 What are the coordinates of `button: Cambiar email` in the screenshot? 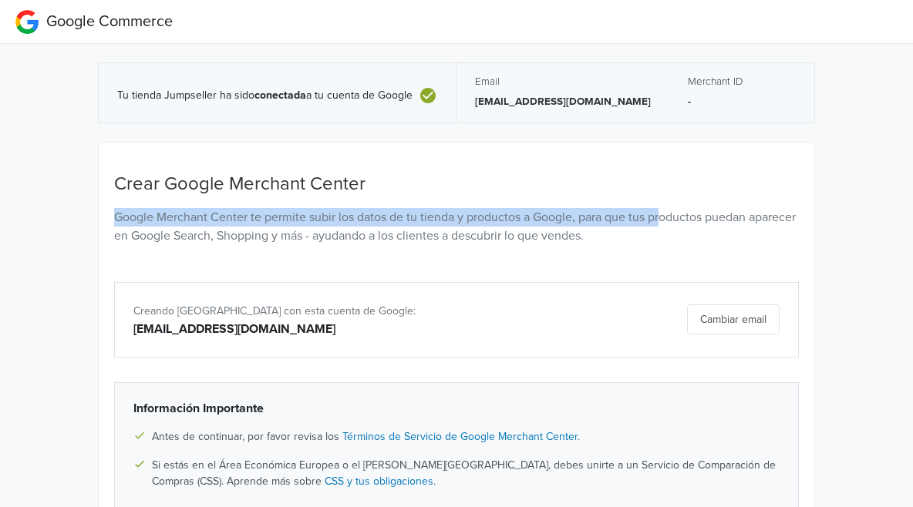 It's located at (733, 319).